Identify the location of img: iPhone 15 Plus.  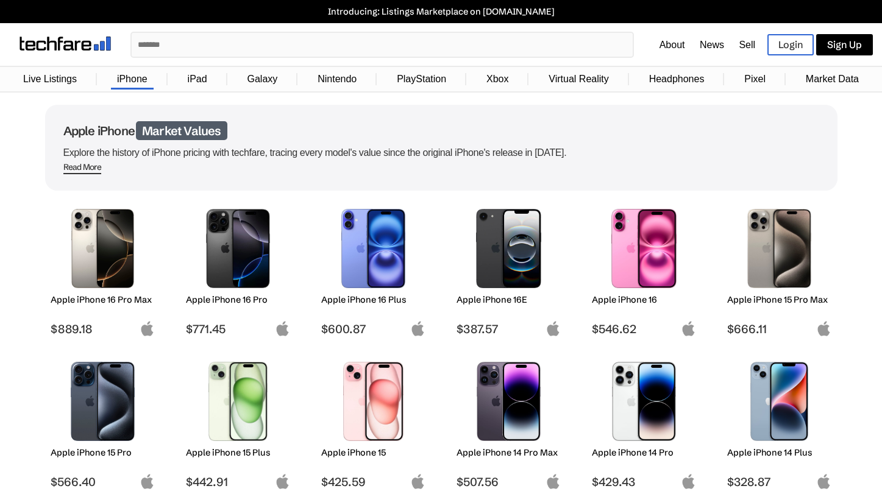
(238, 402).